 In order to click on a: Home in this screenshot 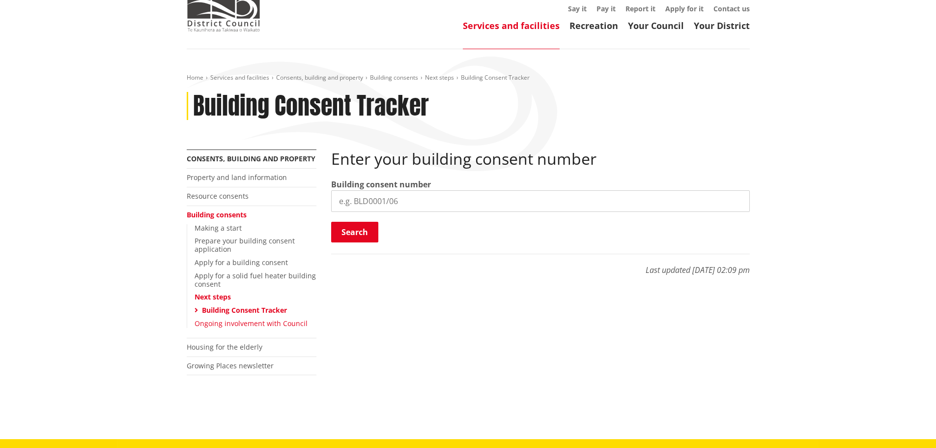, I will do `click(195, 77)`.